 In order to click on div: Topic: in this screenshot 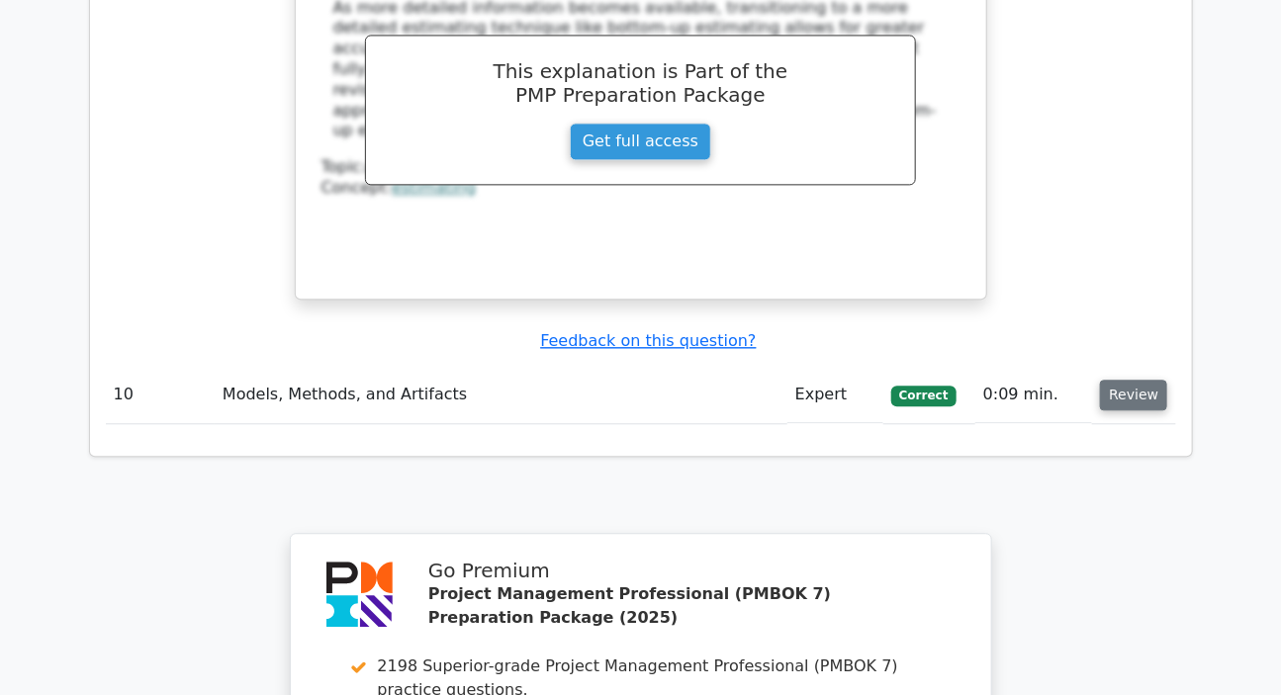, I will do `click(641, 167)`.